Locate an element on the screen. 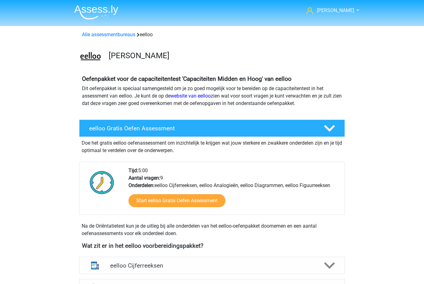 The height and width of the screenshot is (284, 424). img: eelloo.png is located at coordinates (90, 57).